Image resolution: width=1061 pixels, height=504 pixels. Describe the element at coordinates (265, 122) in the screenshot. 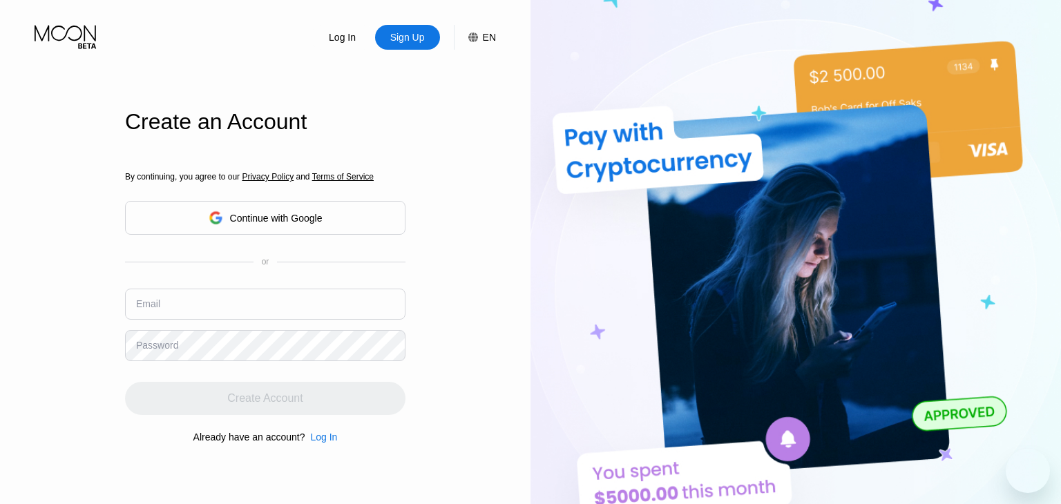

I see `div: Create an Account` at that location.